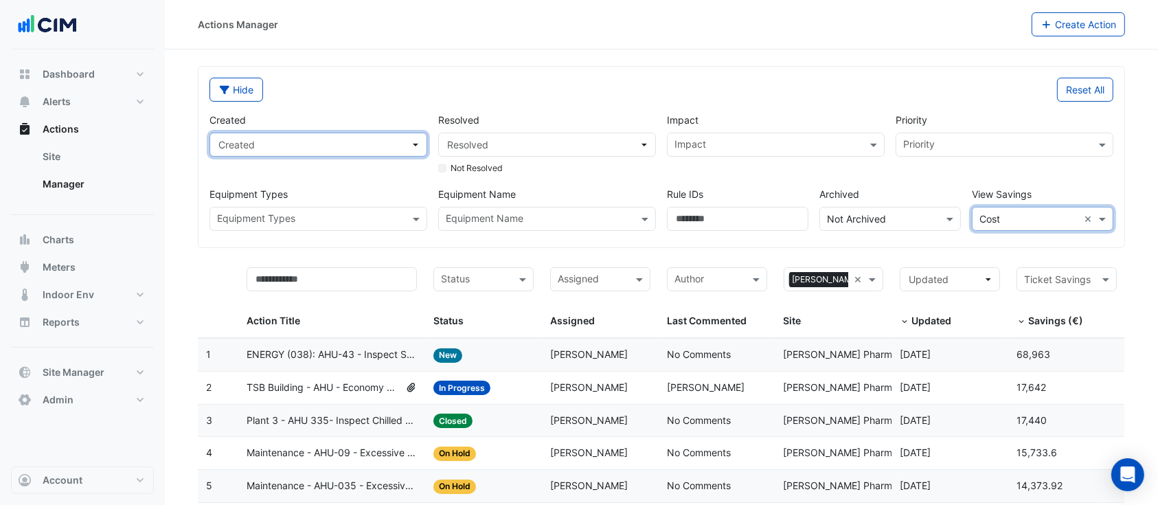 The height and width of the screenshot is (505, 1158). Describe the element at coordinates (1056, 320) in the screenshot. I see `span: Savings (€)` at that location.